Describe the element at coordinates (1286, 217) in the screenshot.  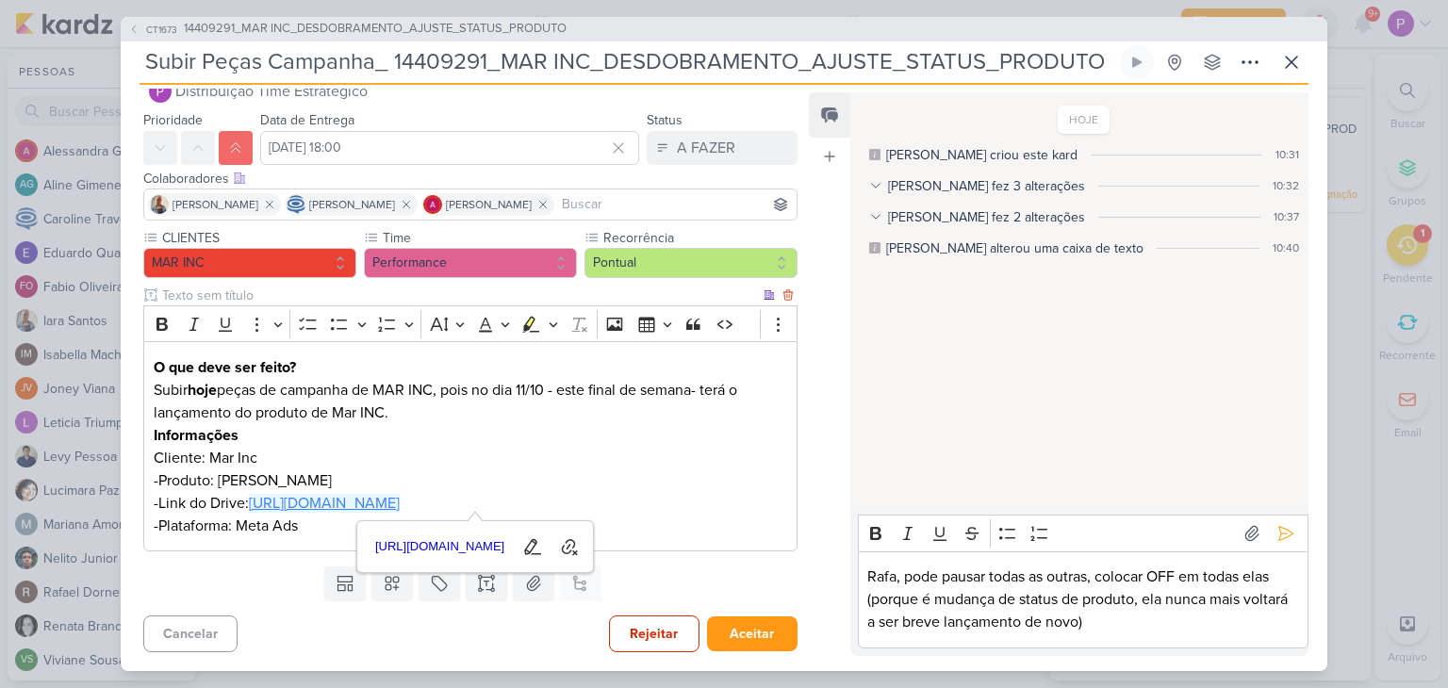
I see `div: 10:37` at that location.